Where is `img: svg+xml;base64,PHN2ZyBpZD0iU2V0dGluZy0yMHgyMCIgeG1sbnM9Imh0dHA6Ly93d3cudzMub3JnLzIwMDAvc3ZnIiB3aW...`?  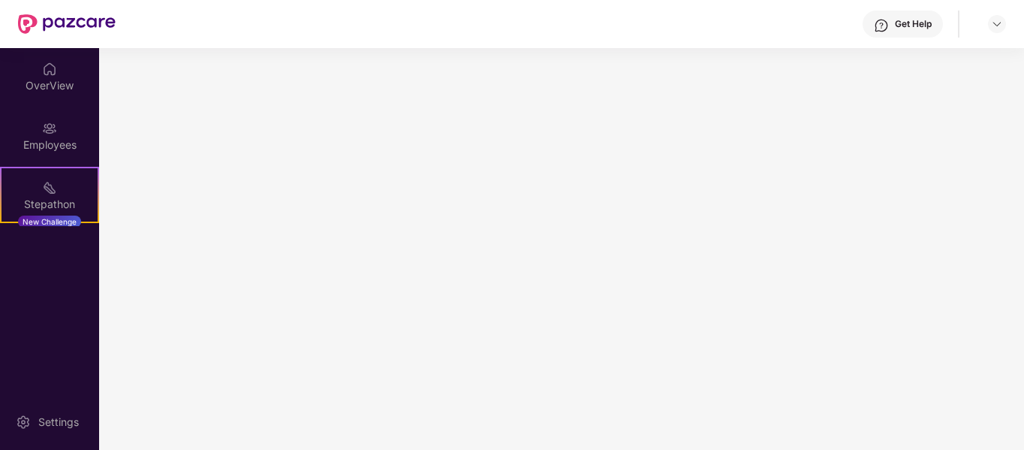 img: svg+xml;base64,PHN2ZyBpZD0iU2V0dGluZy0yMHgyMCIgeG1sbnM9Imh0dHA6Ly93d3cudzMub3JnLzIwMDAvc3ZnIiB3aW... is located at coordinates (23, 422).